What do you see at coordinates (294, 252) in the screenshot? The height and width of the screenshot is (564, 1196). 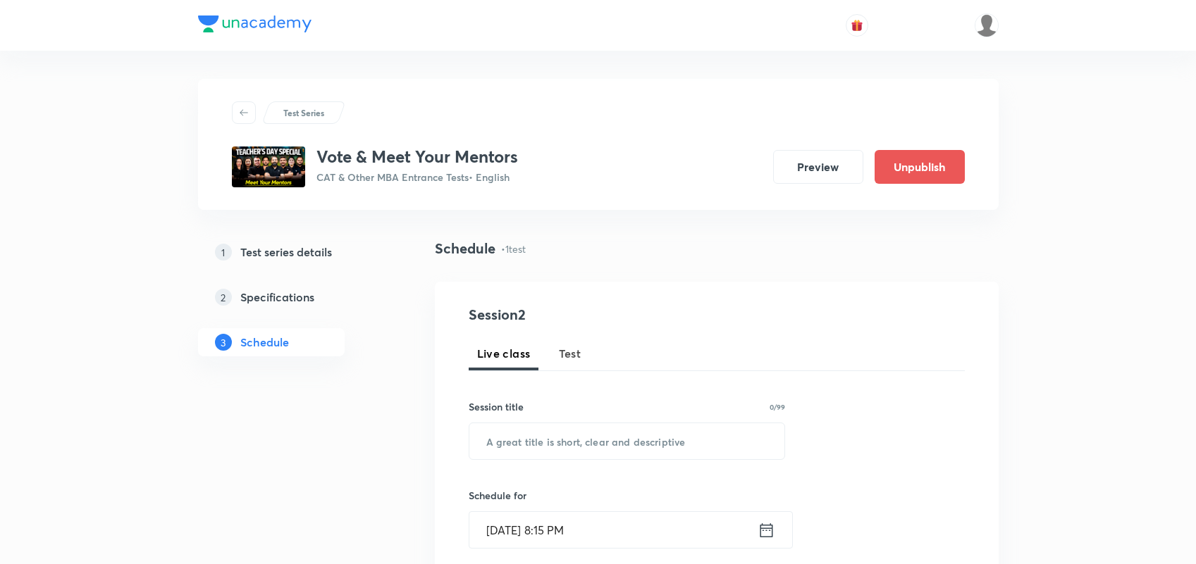 I see `a: 1Test series details` at bounding box center [294, 252].